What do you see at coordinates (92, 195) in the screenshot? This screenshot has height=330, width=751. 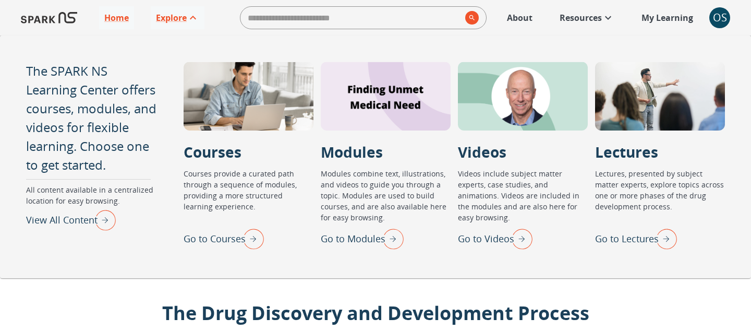 I see `p: All content available in a centralized location for easy browsing.` at bounding box center [92, 195].